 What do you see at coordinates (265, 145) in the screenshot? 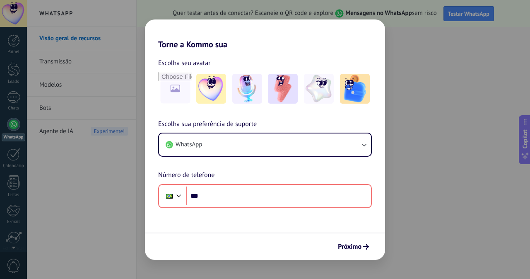
I see `button: WhatsApp` at bounding box center [265, 145].